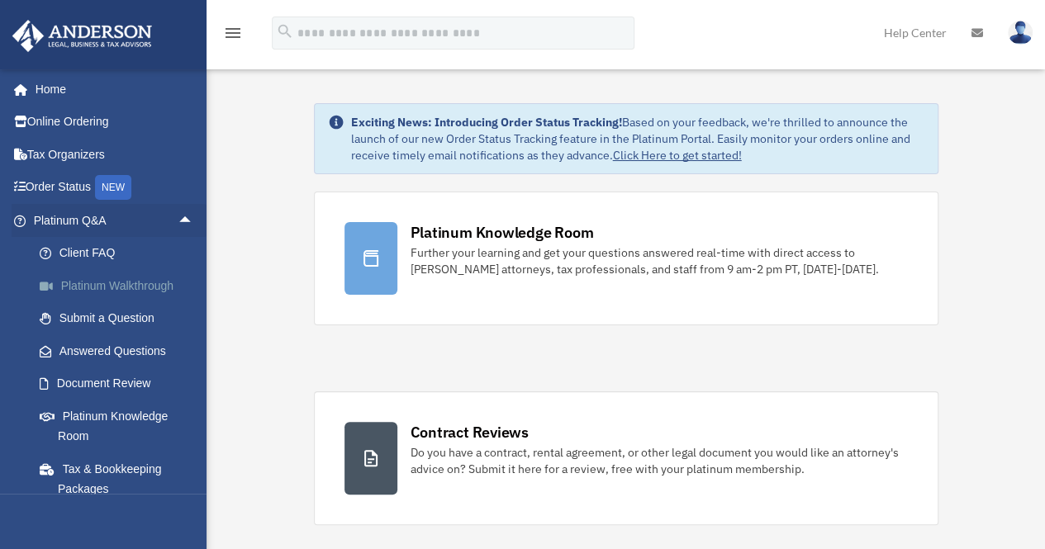 The width and height of the screenshot is (1045, 549). What do you see at coordinates (121, 384) in the screenshot?
I see `a: Document Review` at bounding box center [121, 384].